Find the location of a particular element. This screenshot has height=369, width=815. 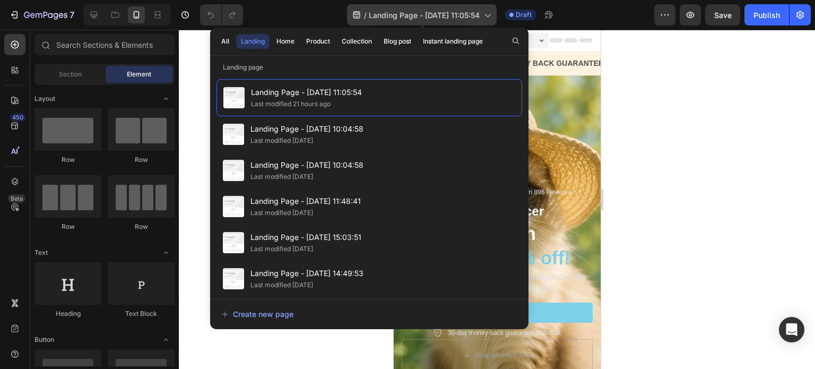

div: Last modified 21 hours ago is located at coordinates (291, 104).